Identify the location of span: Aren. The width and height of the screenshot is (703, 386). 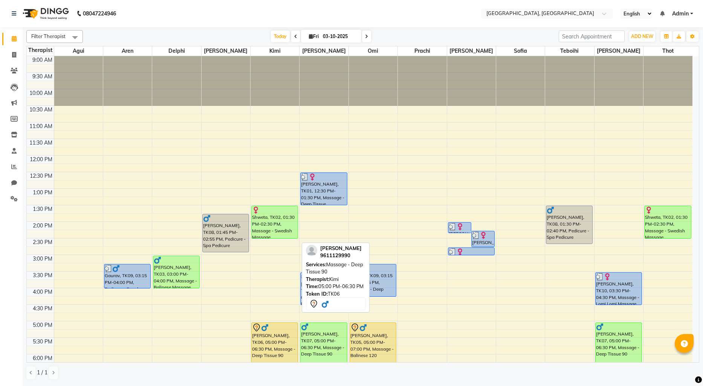
(127, 51).